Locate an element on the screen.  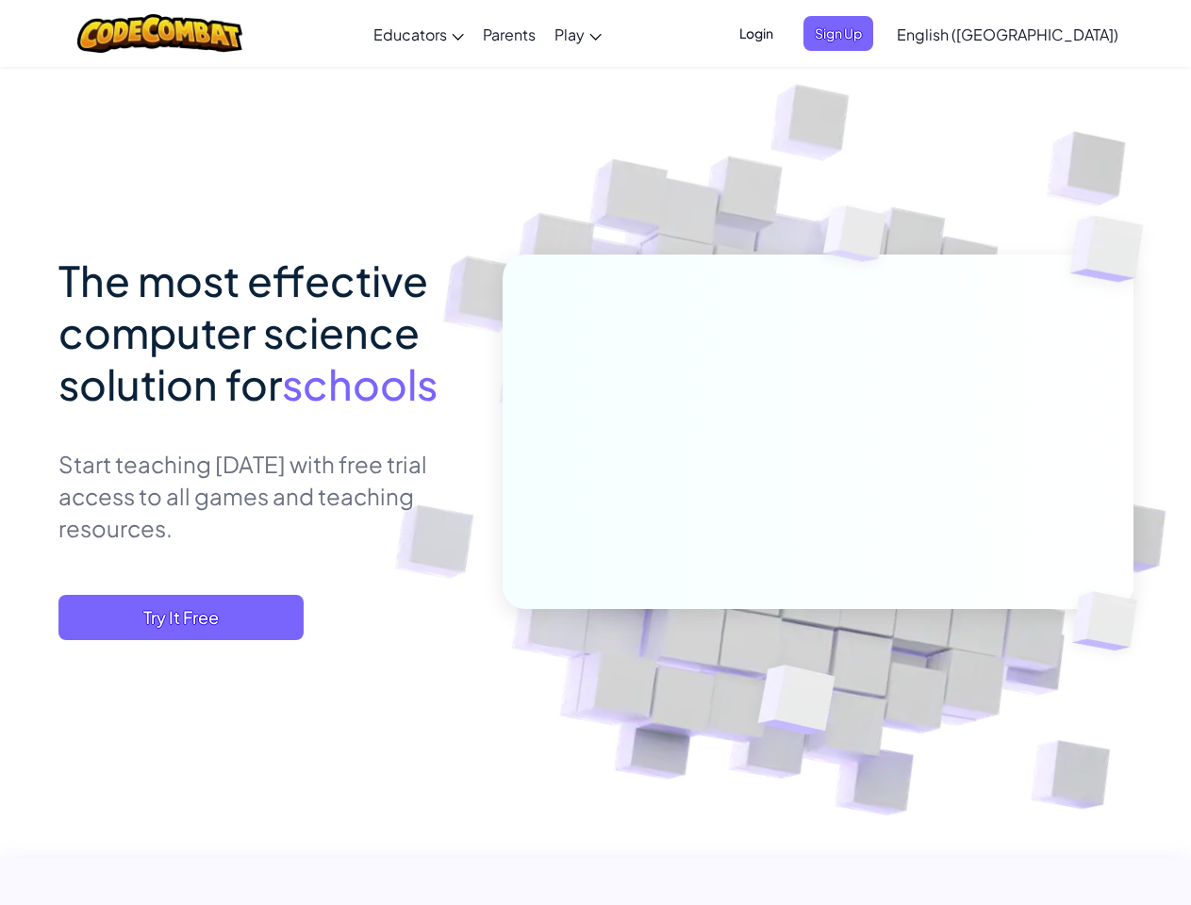
a: CodeCombat logo is located at coordinates (159, 33).